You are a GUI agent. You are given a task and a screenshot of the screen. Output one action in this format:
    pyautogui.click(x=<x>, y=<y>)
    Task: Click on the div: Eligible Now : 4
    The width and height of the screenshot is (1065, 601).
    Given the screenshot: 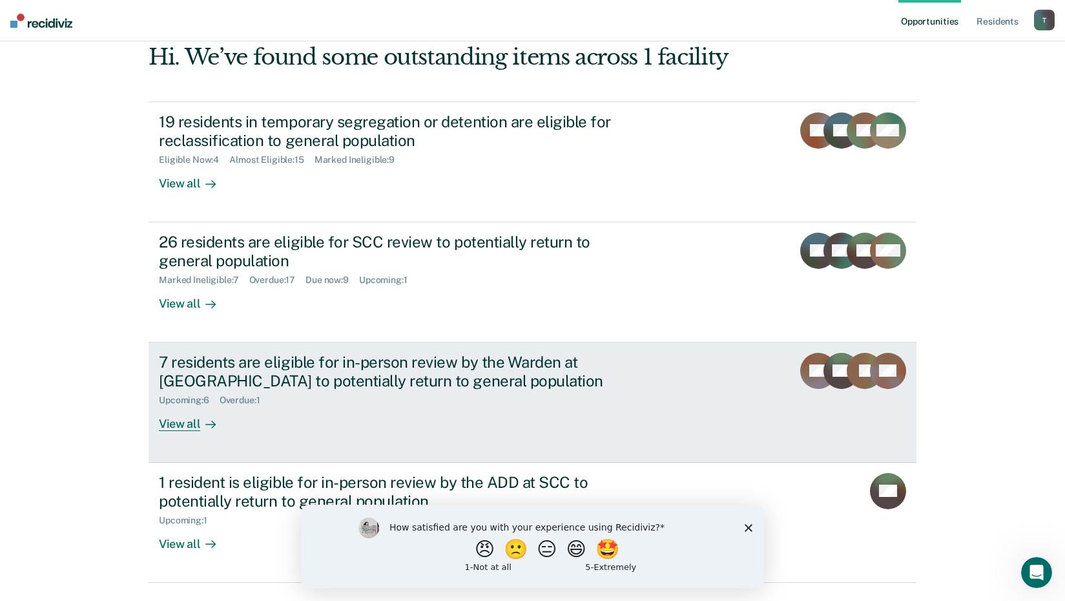 What is the action you would take?
    pyautogui.click(x=194, y=160)
    